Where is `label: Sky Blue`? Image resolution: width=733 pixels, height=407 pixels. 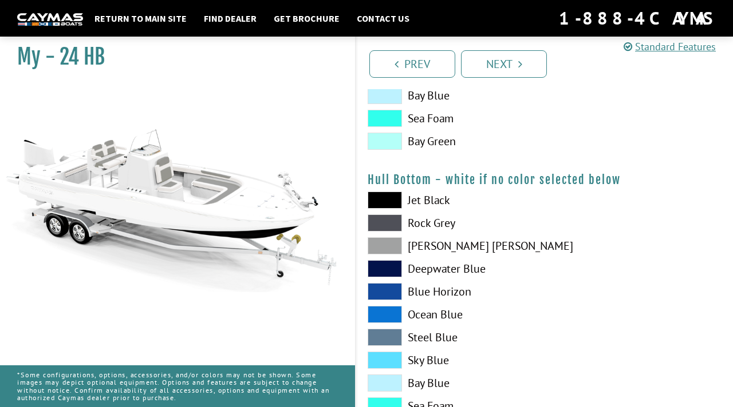 label: Sky Blue is located at coordinates (450, 361).